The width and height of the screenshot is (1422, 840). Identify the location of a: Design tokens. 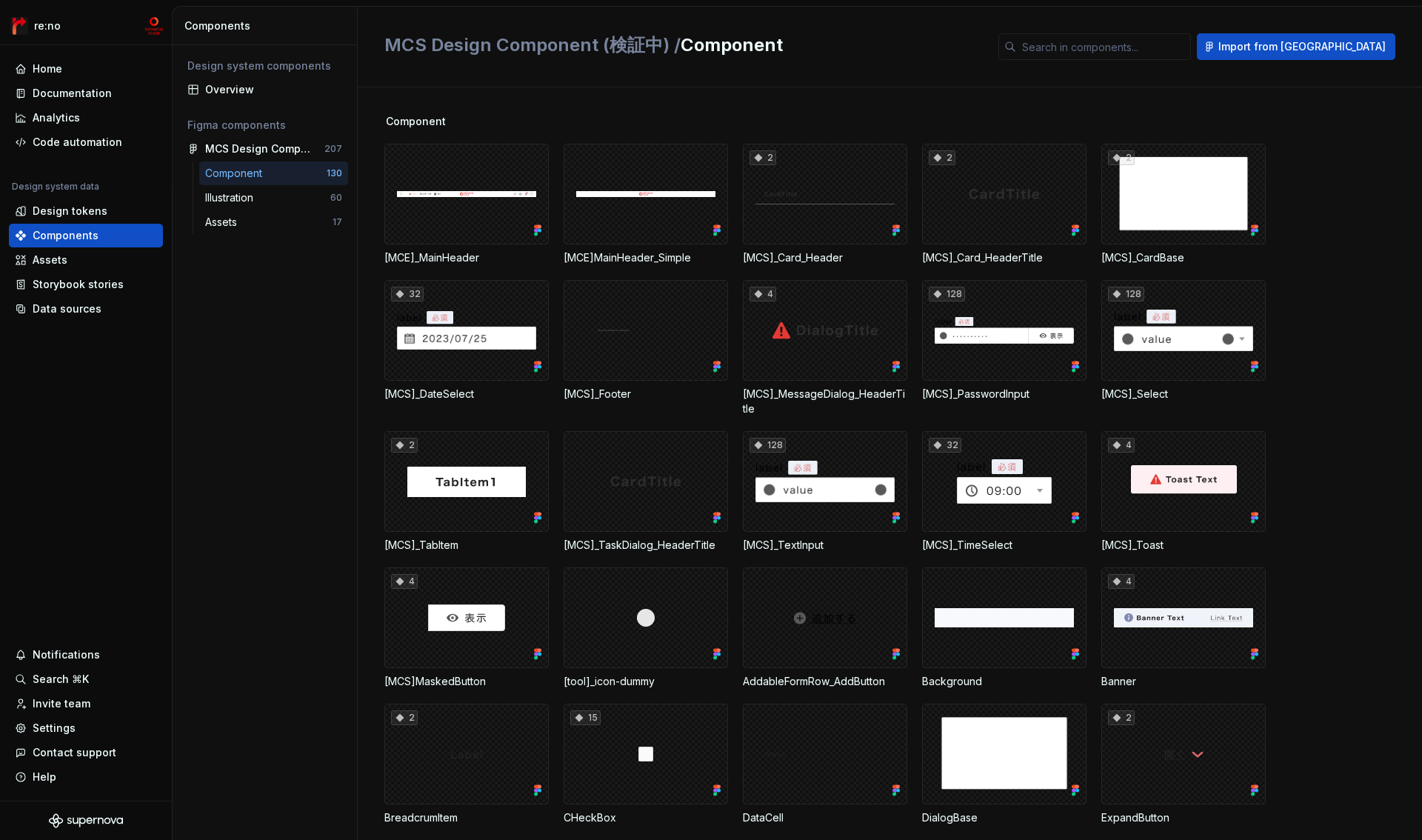
(86, 211).